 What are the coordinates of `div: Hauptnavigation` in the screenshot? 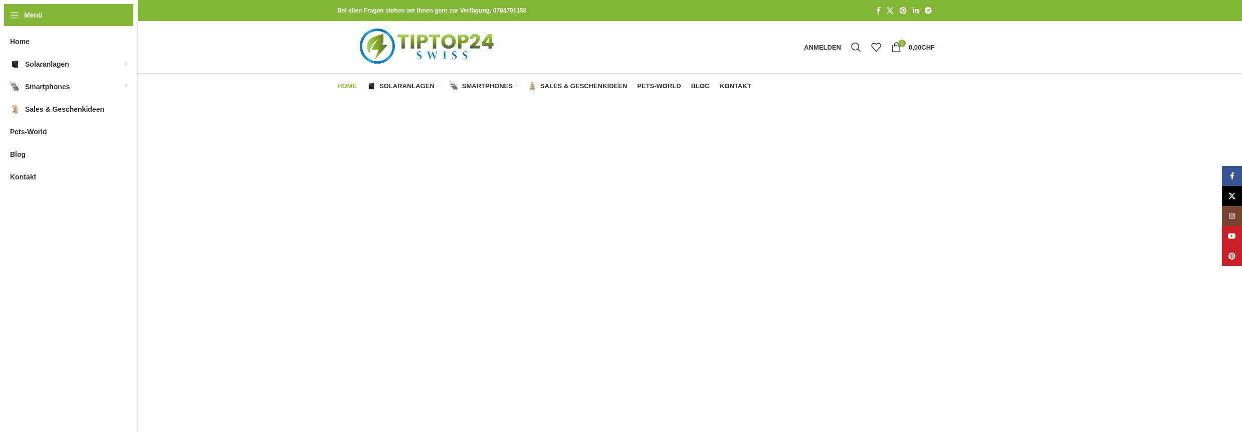 It's located at (544, 86).